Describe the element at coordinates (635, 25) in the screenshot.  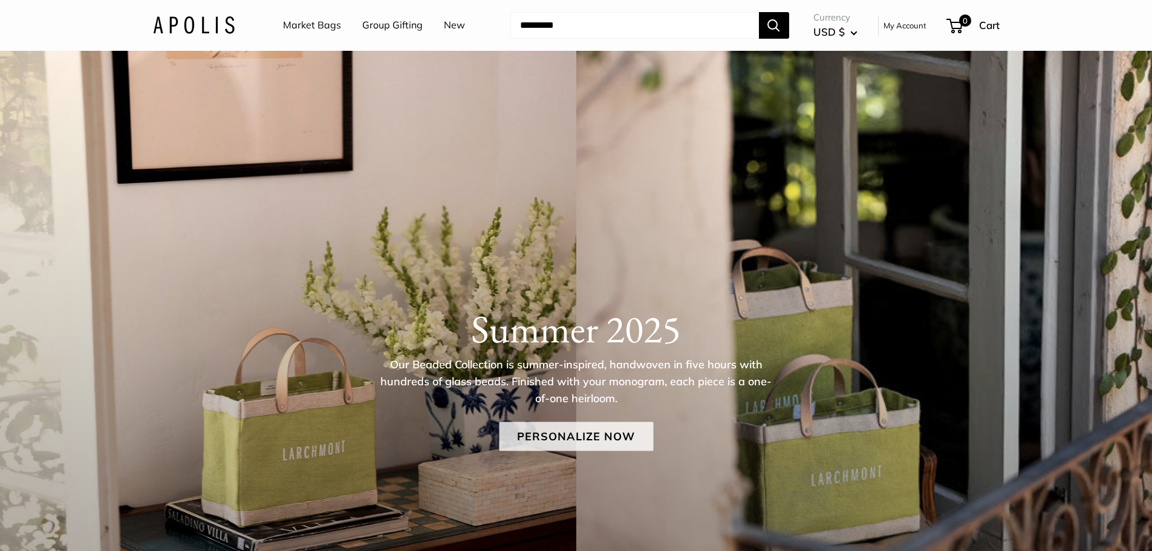
I see `input: Search...` at that location.